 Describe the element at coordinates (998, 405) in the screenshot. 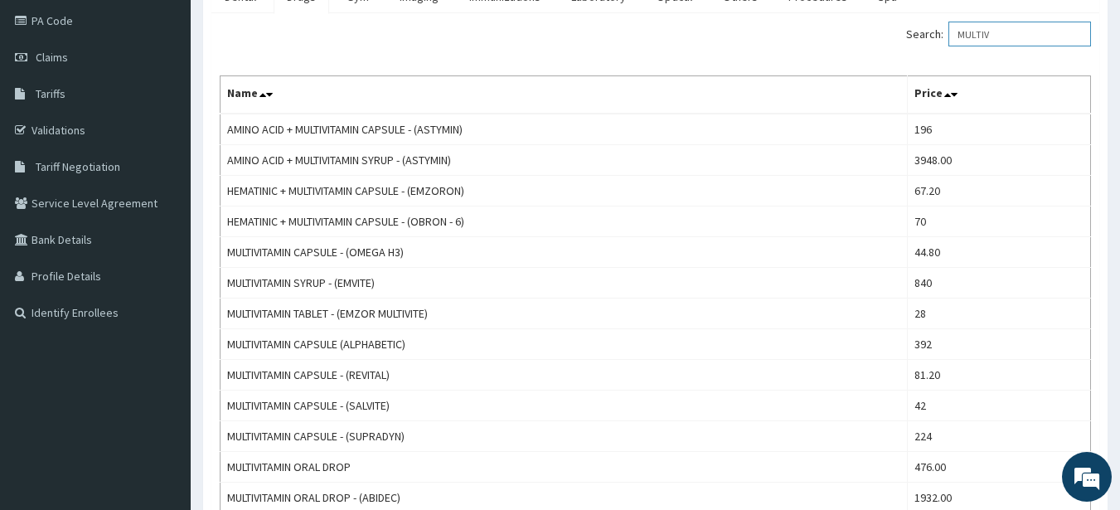

I see `td: 42` at that location.